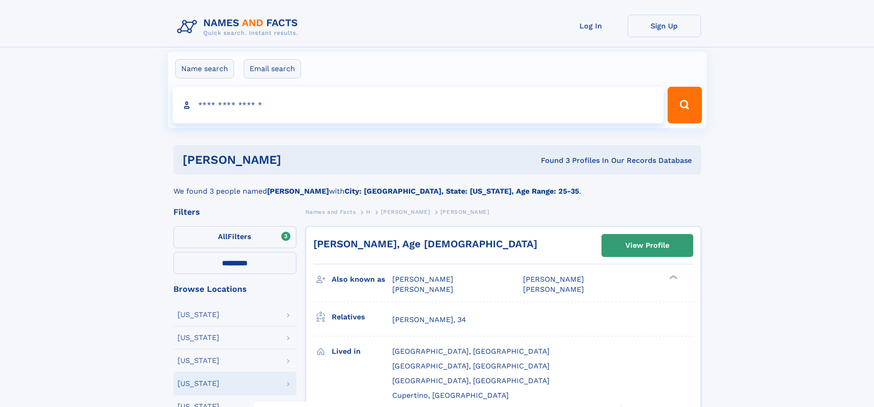 Image resolution: width=874 pixels, height=407 pixels. What do you see at coordinates (205, 69) in the screenshot?
I see `label: Name search` at bounding box center [205, 69].